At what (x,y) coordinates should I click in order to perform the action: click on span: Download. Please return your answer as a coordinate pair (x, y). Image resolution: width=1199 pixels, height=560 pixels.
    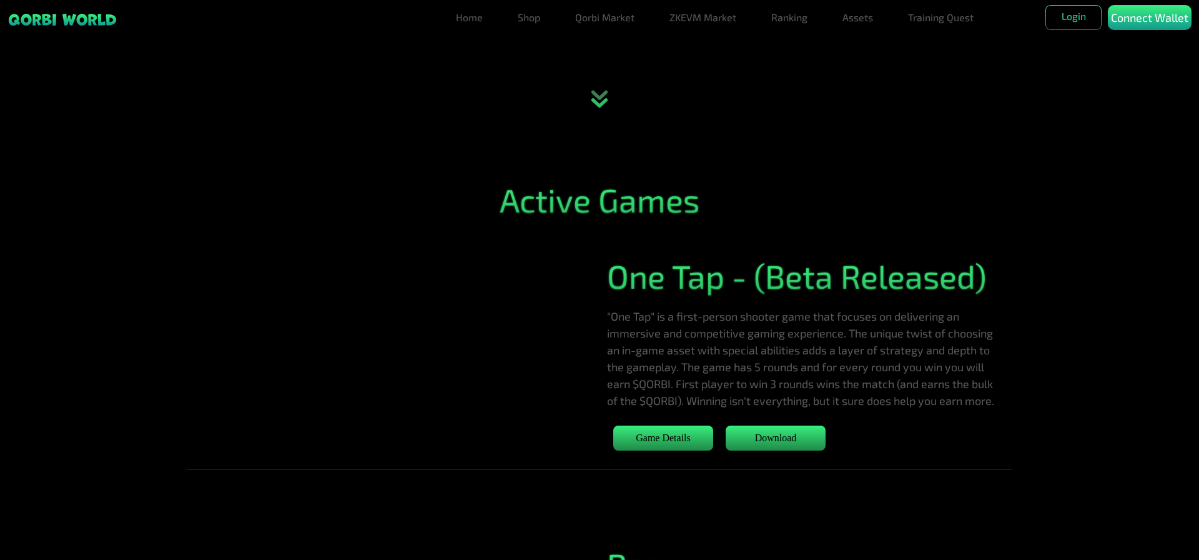
    Looking at the image, I should click on (776, 438).